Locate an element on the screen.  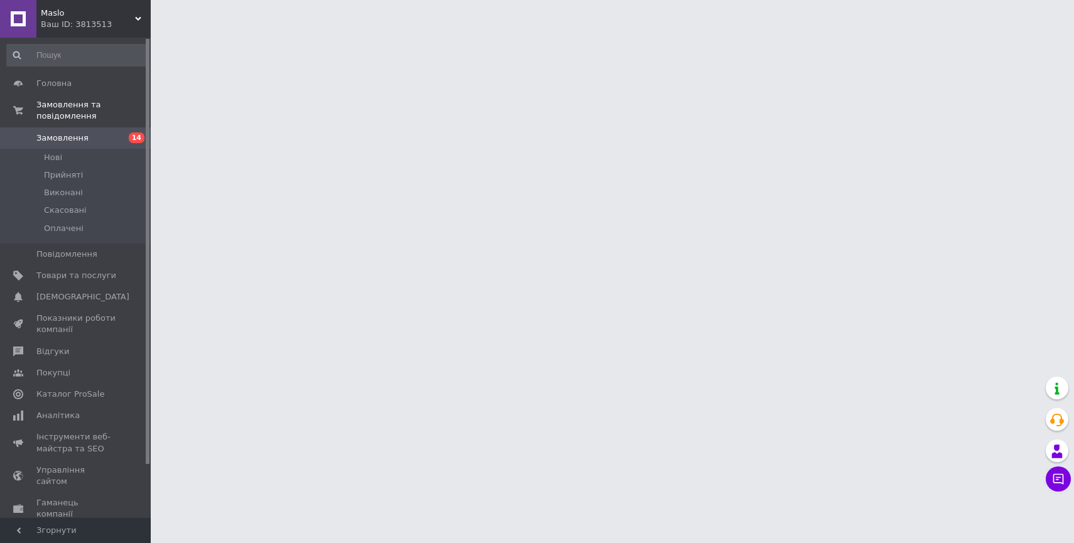
input: Пошук is located at coordinates (77, 55).